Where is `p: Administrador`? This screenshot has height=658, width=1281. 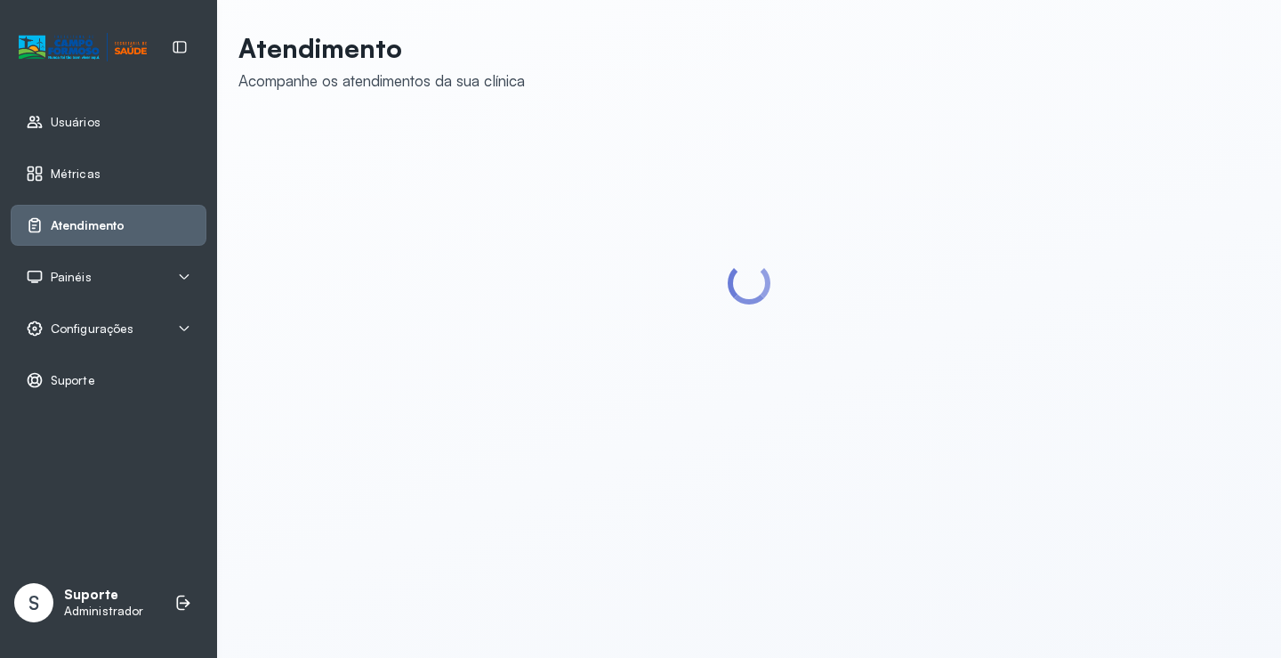
p: Administrador is located at coordinates (103, 610).